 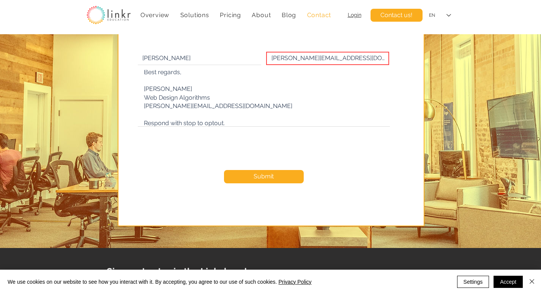 What do you see at coordinates (195, 15) in the screenshot?
I see `span: Solutions` at bounding box center [195, 15].